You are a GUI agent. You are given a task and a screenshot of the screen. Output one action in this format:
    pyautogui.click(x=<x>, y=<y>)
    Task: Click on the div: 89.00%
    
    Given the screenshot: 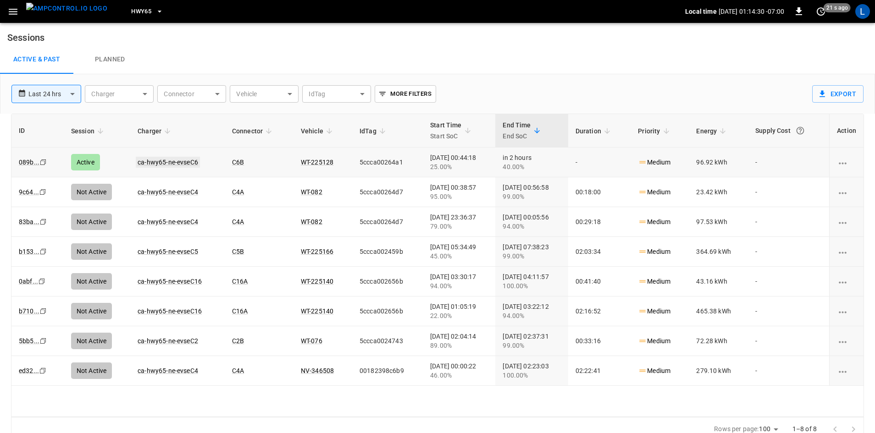 What is the action you would take?
    pyautogui.click(x=459, y=346)
    